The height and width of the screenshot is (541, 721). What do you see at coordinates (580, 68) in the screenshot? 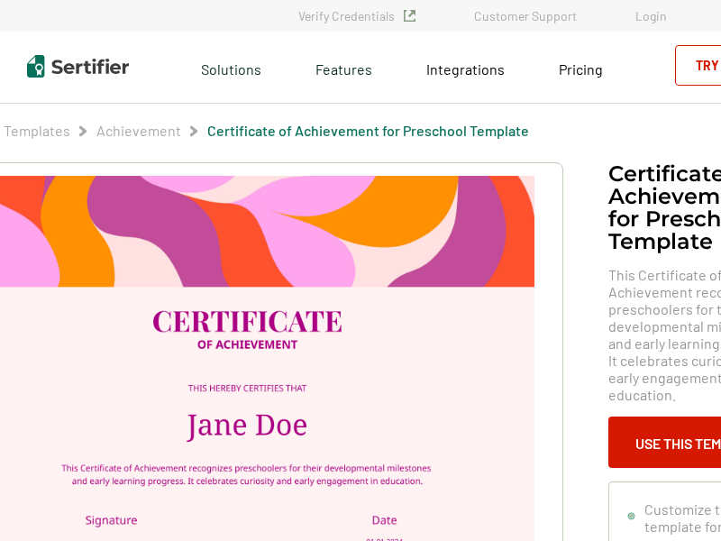
I see `span: Pricing` at bounding box center [580, 68].